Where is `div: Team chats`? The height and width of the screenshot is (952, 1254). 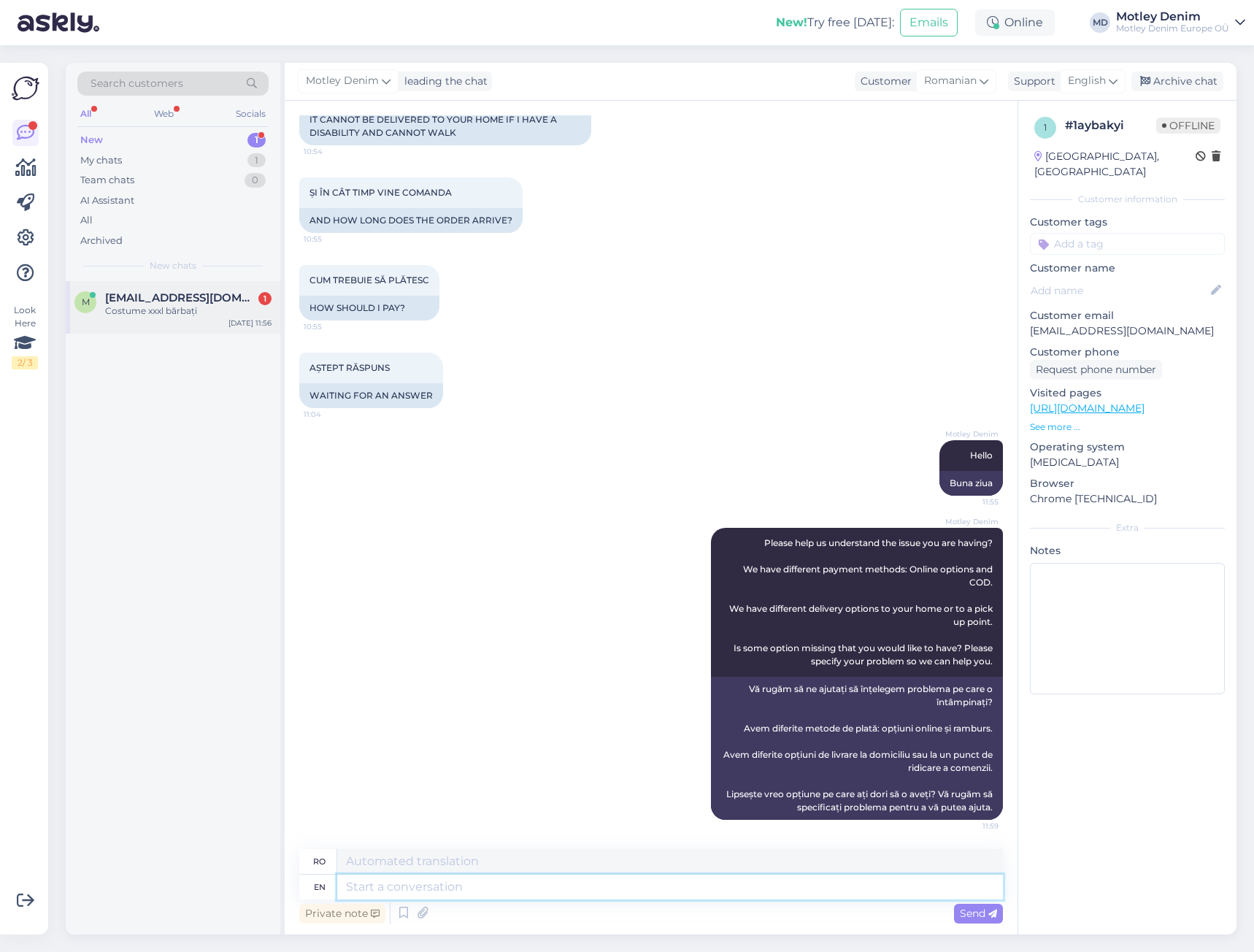
div: Team chats is located at coordinates (107, 180).